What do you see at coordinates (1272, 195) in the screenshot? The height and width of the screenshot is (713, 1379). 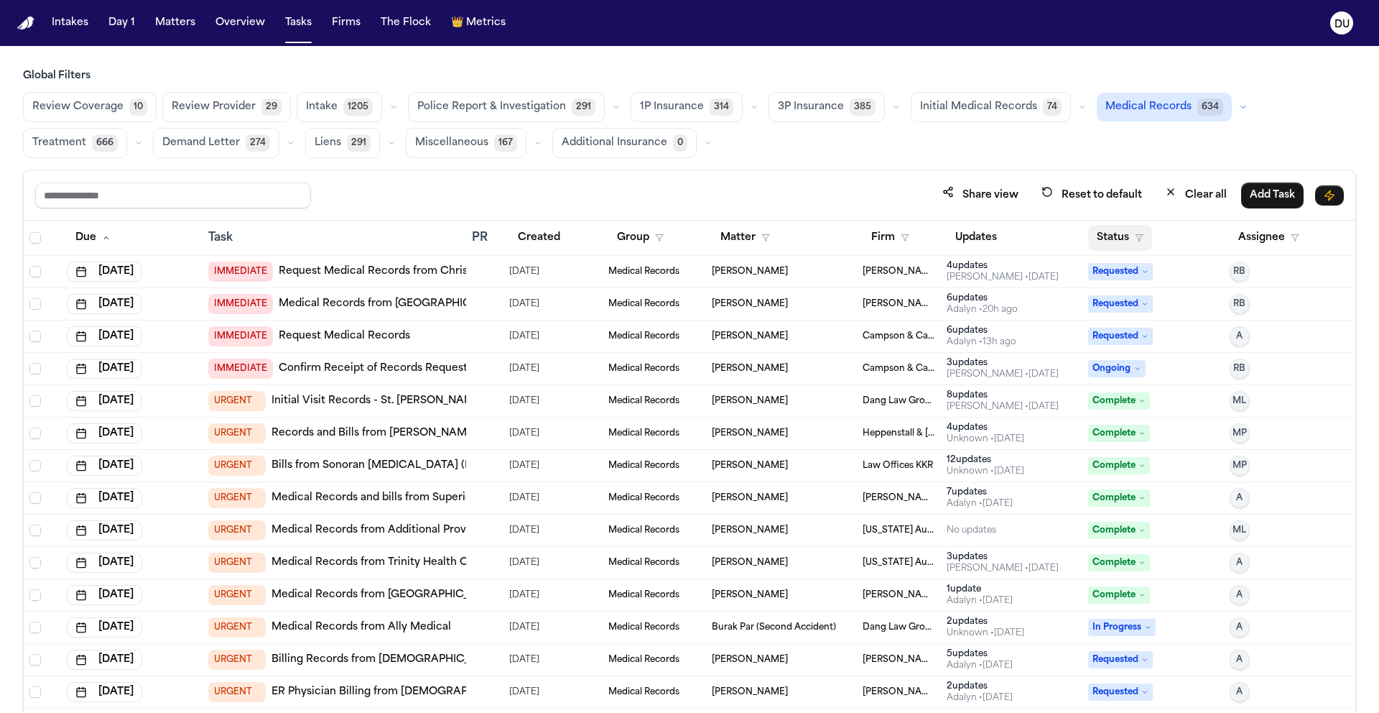 I see `button: Add Task` at bounding box center [1272, 195].